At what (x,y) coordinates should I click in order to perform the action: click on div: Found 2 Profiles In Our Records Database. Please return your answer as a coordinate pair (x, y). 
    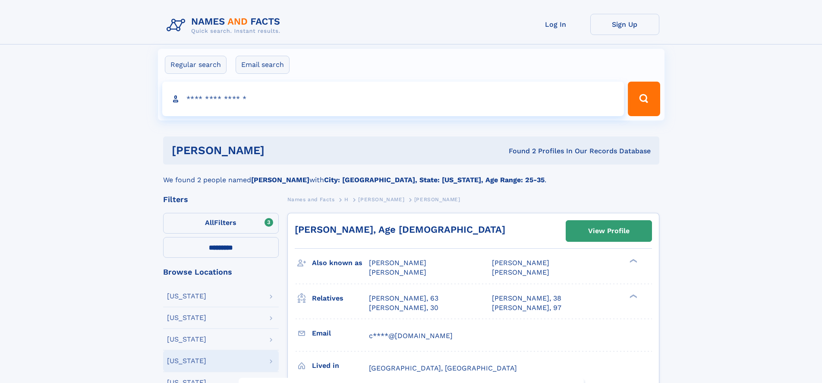
    Looking at the image, I should click on (518, 151).